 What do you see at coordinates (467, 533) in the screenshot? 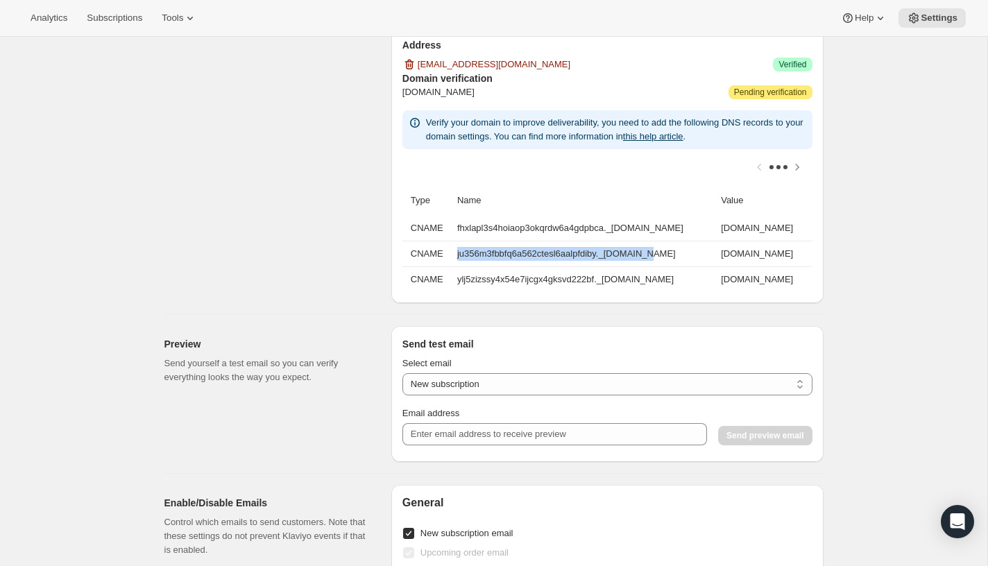
I see `span: New subscription email` at bounding box center [467, 533].